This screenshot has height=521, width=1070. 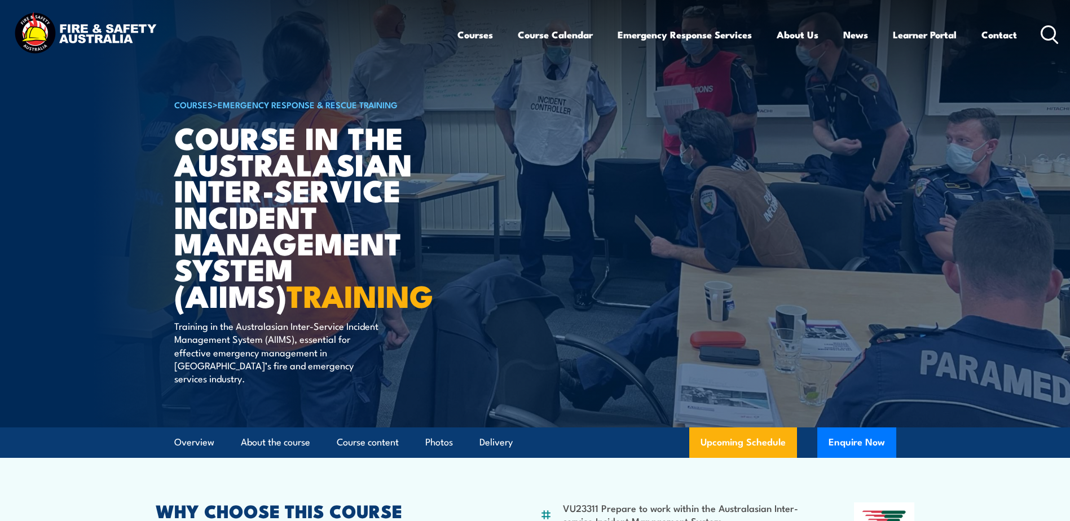 I want to click on a: Courses, so click(x=475, y=34).